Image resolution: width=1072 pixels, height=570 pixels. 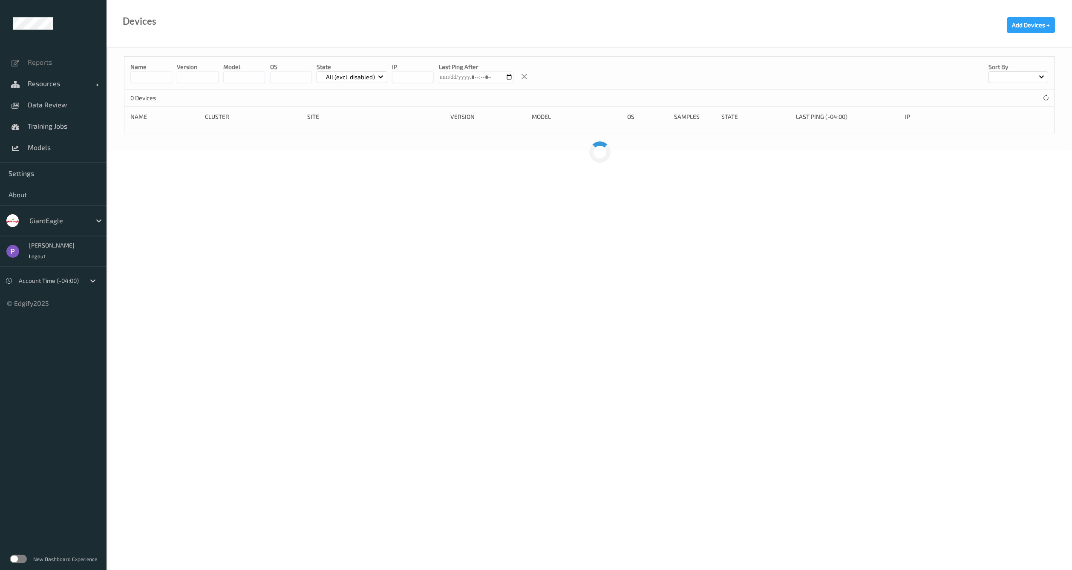 What do you see at coordinates (946, 117) in the screenshot?
I see `div: ip` at bounding box center [946, 117].